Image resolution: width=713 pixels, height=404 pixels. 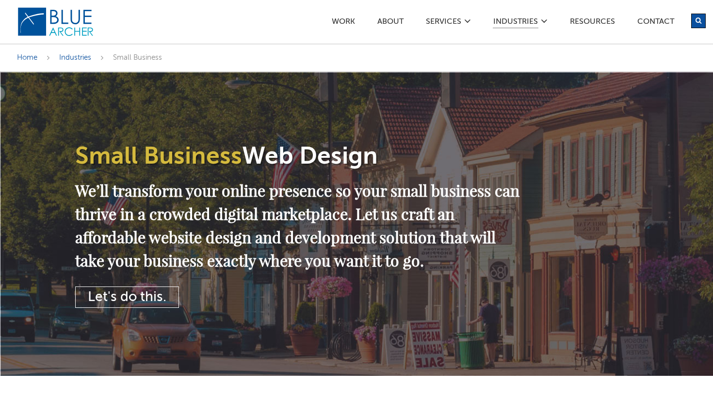 What do you see at coordinates (443, 23) in the screenshot?
I see `a: SERVICES` at bounding box center [443, 23].